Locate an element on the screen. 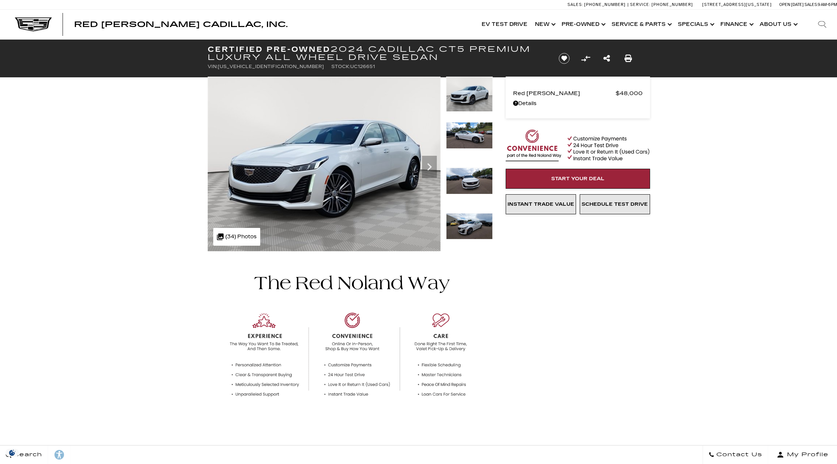 The height and width of the screenshot is (464, 837). img: Cadillac Dark Logo with Cadillac White Text is located at coordinates (33, 24).